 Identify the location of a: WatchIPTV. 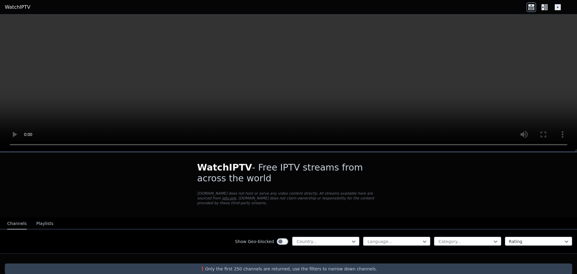
(17, 7).